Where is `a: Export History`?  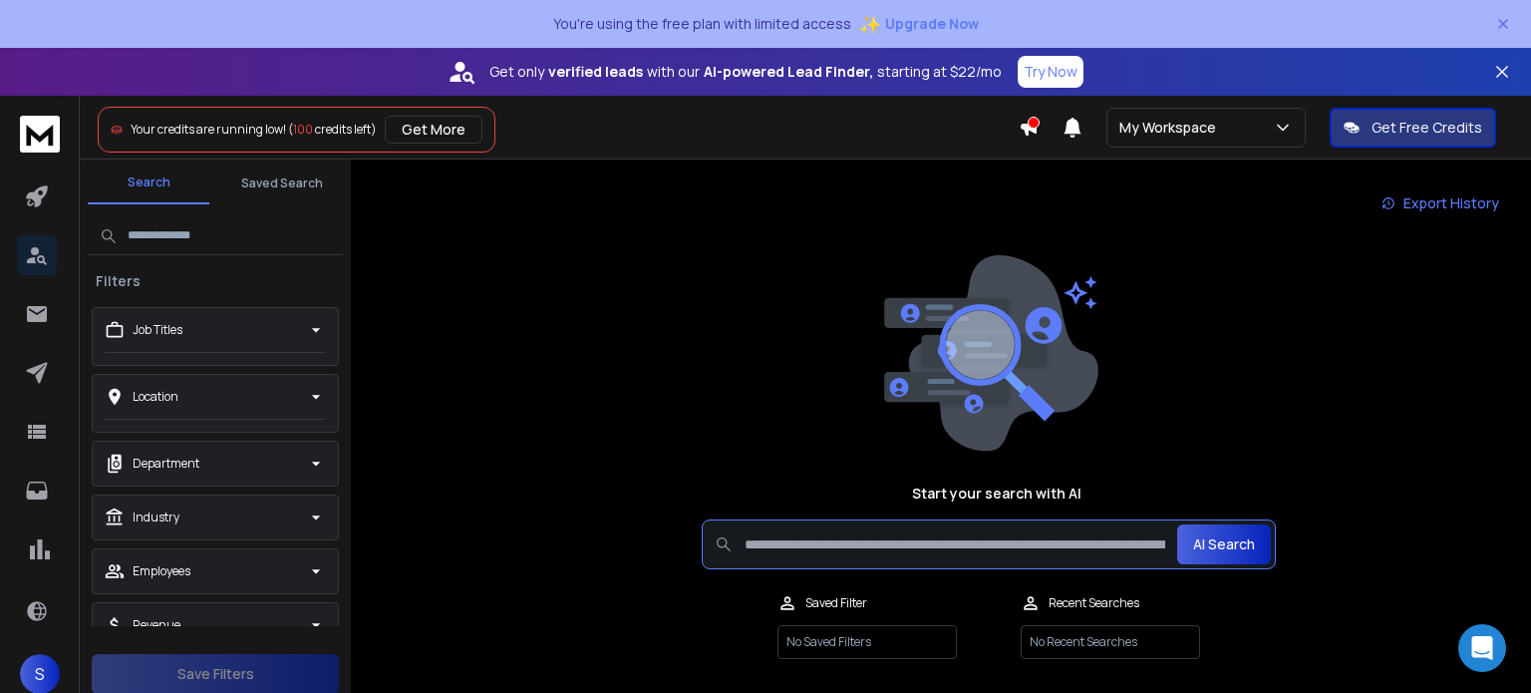 a: Export History is located at coordinates (1440, 203).